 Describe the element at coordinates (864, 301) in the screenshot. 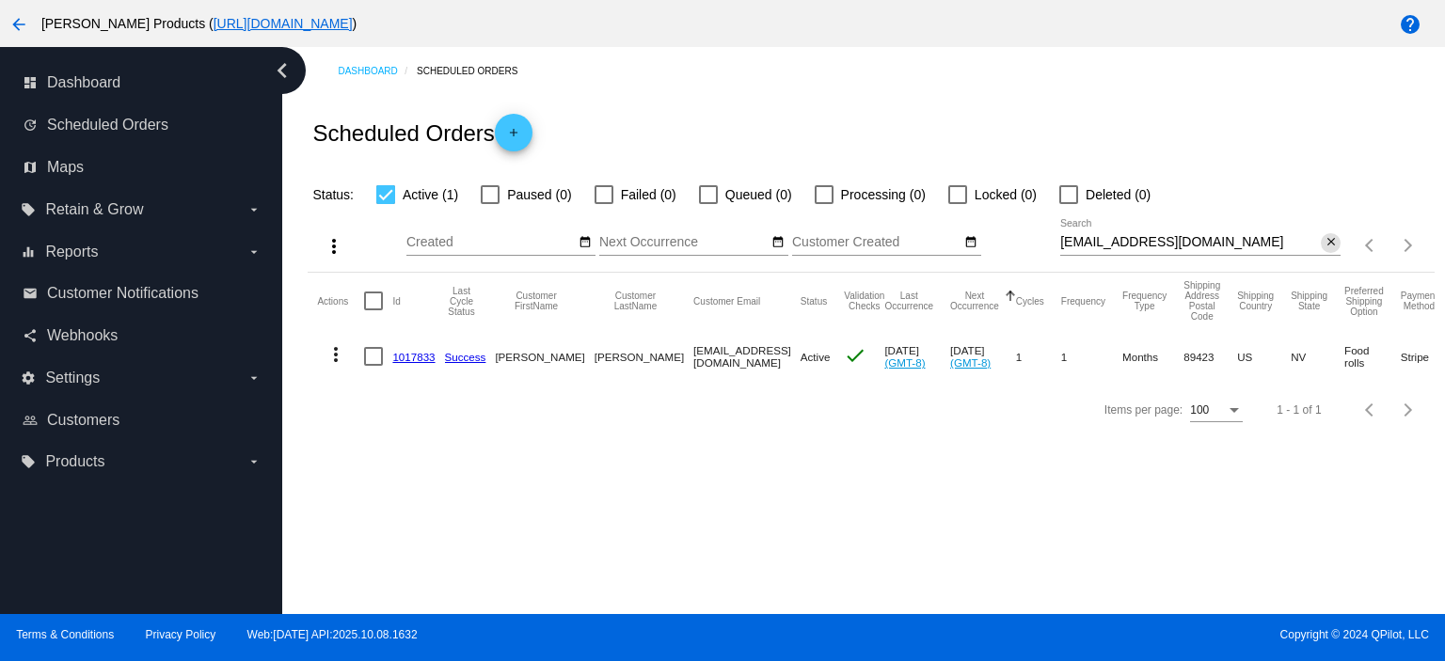

I see `mat-header-cell: Validation Checks` at that location.